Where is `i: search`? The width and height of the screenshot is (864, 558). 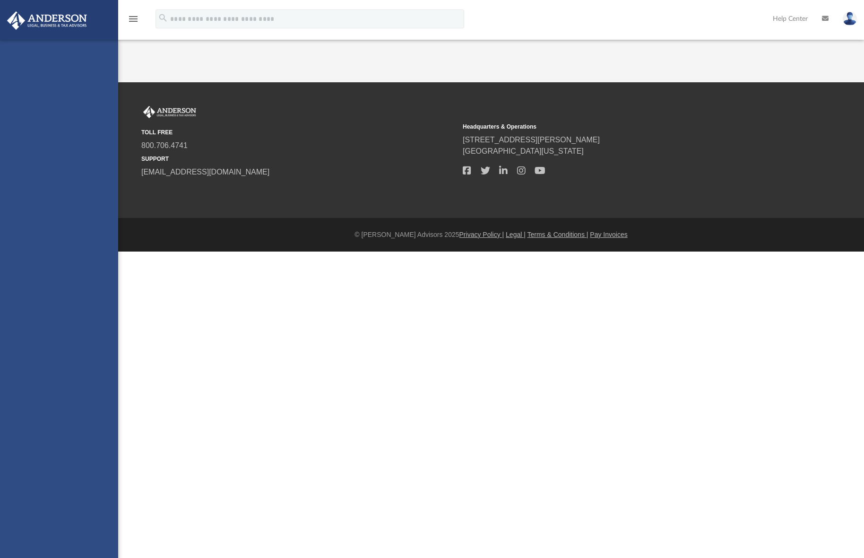 i: search is located at coordinates (163, 18).